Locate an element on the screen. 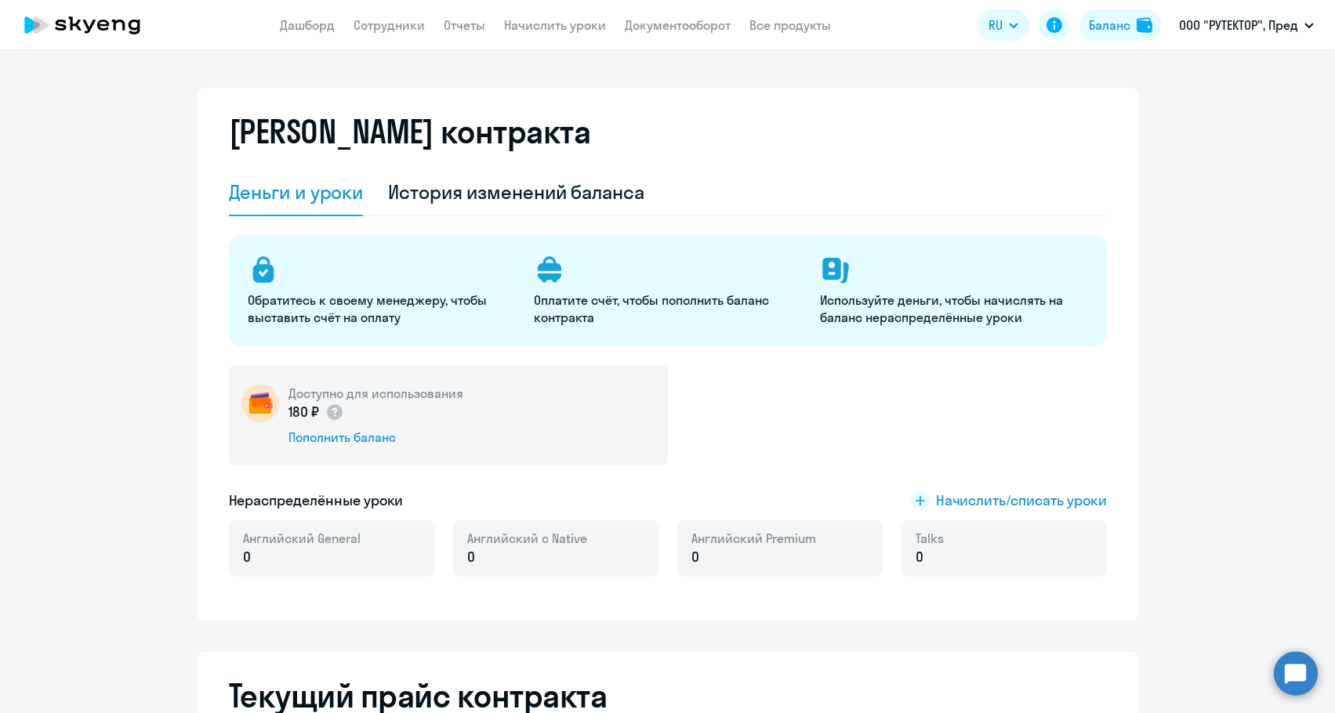 The height and width of the screenshot is (713, 1335). img: balance is located at coordinates (1144, 25).